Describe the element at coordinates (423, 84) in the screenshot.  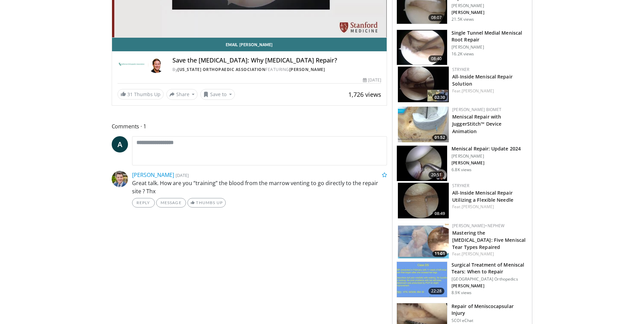
I see `img: 7dbf7e9d-5d78-4ac6-a426-3ccf50cd13b9.150x105_q85_crop-smart_upscale.jpg` at that location.